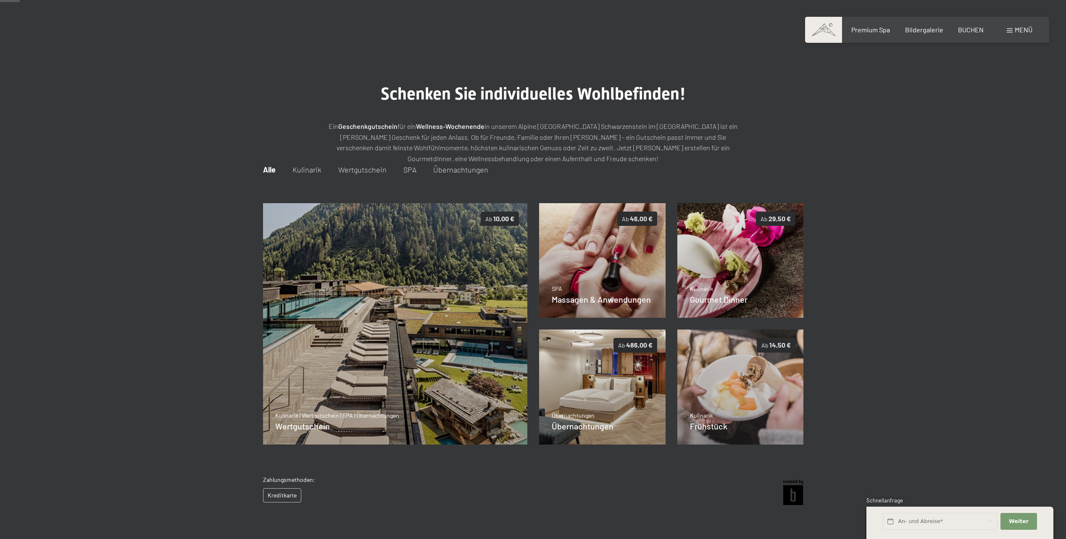 The image size is (1066, 539). Describe the element at coordinates (533, 94) in the screenshot. I see `span: Schenken Sie individuelles Wohlbefinden!` at that location.